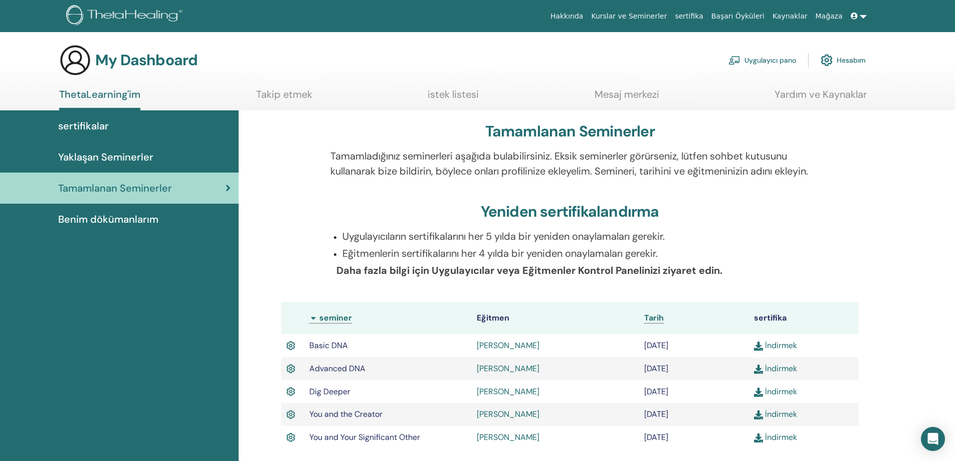 The height and width of the screenshot is (461, 955). Describe the element at coordinates (827, 60) in the screenshot. I see `img: cog.svg` at that location.